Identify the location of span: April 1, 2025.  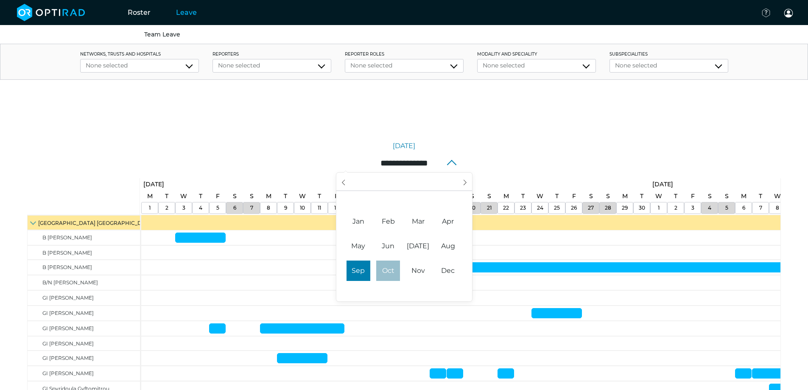
(448, 221).